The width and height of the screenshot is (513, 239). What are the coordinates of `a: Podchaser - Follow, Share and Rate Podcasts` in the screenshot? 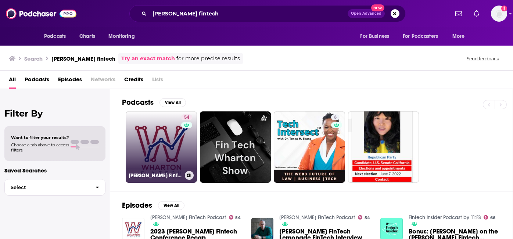 It's located at (41, 14).